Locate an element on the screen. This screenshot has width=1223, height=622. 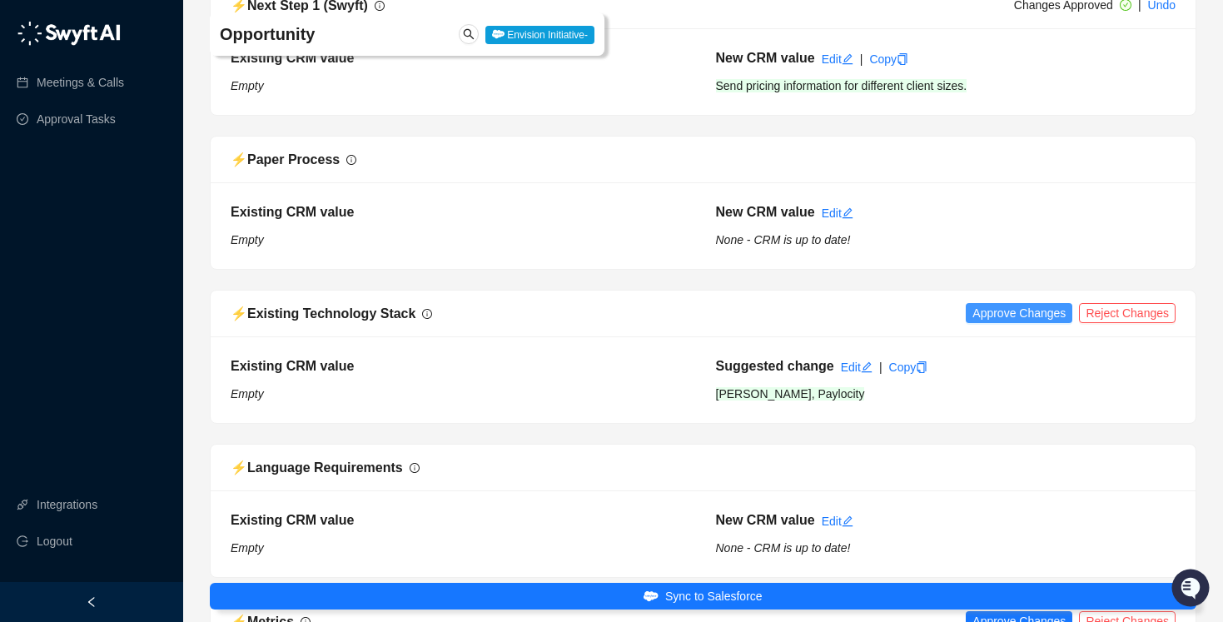
a: Approval Tasks is located at coordinates (76, 119).